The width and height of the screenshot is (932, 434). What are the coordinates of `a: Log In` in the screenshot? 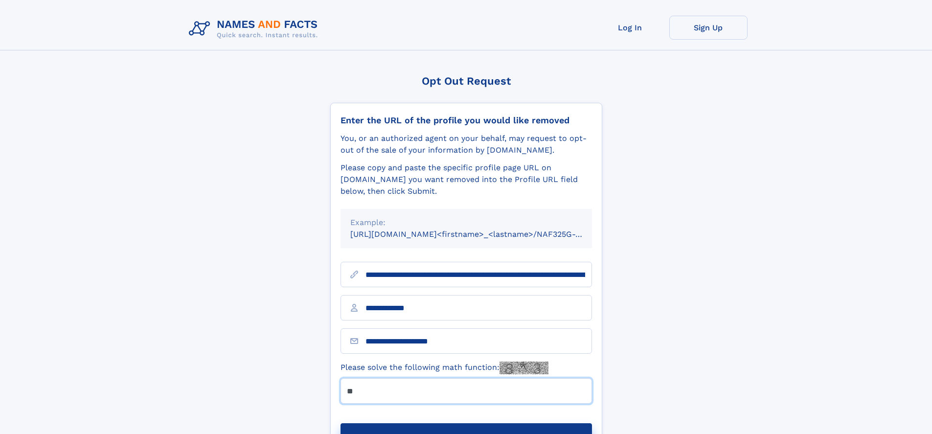 It's located at (630, 27).